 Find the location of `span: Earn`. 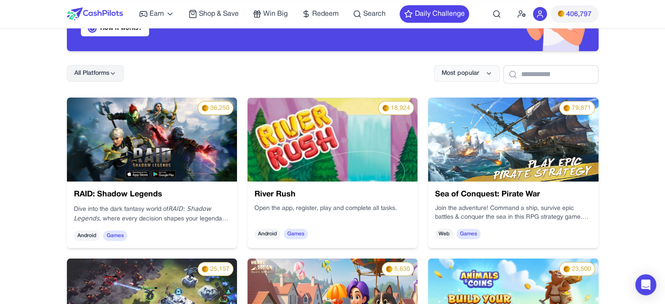

span: Earn is located at coordinates (157, 14).